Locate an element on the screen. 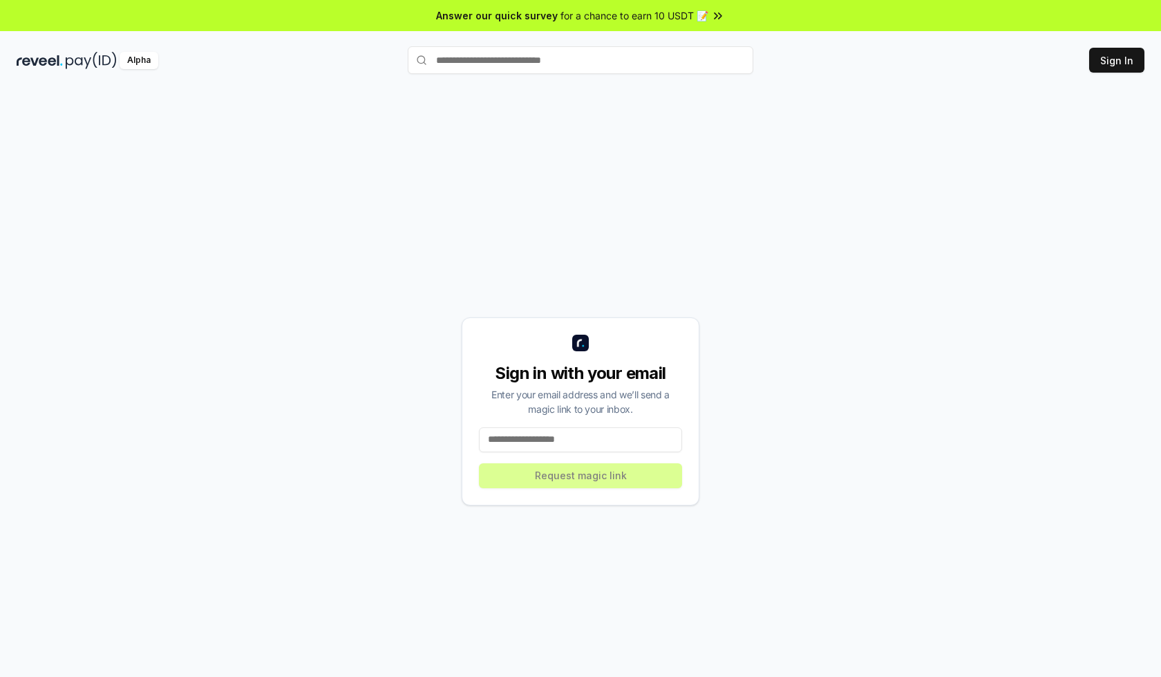 Image resolution: width=1161 pixels, height=677 pixels. img: pay_id is located at coordinates (91, 60).